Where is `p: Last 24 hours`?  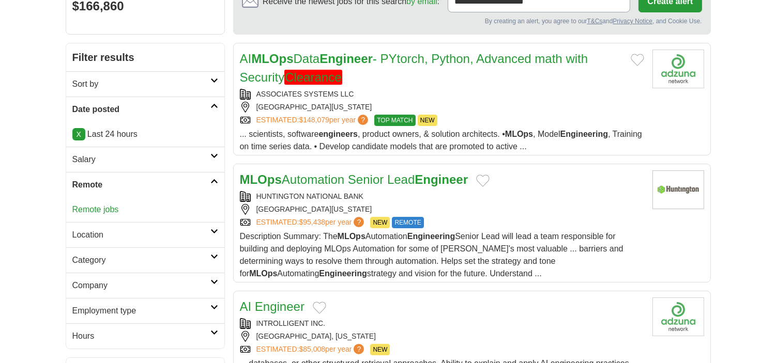 p: Last 24 hours is located at coordinates (145, 134).